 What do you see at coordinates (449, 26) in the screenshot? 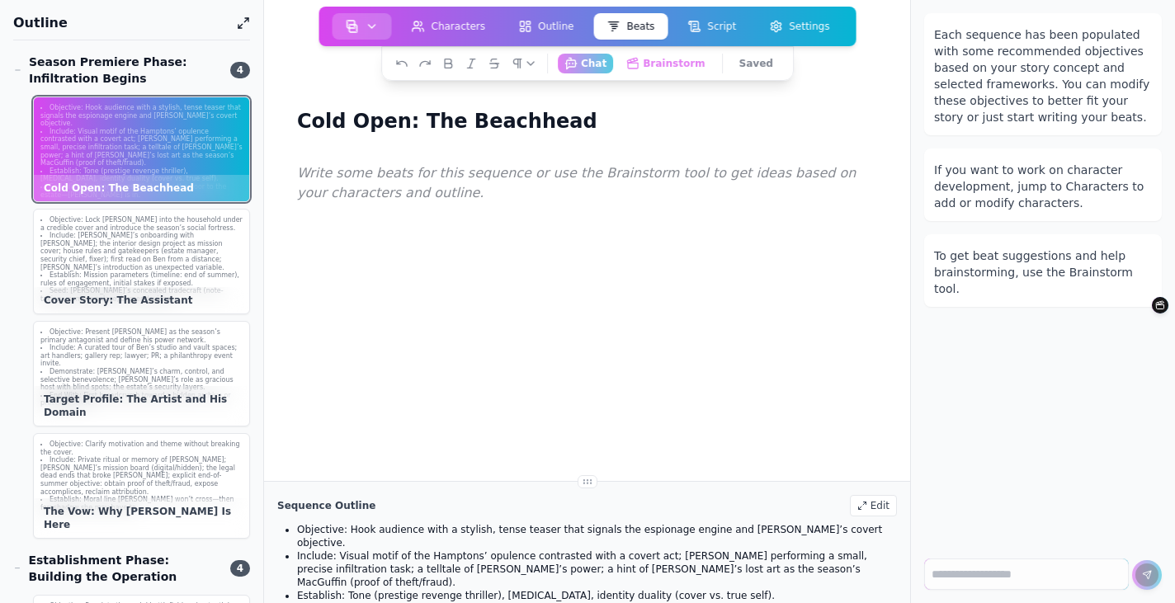
I see `a: Characters` at bounding box center [449, 26].